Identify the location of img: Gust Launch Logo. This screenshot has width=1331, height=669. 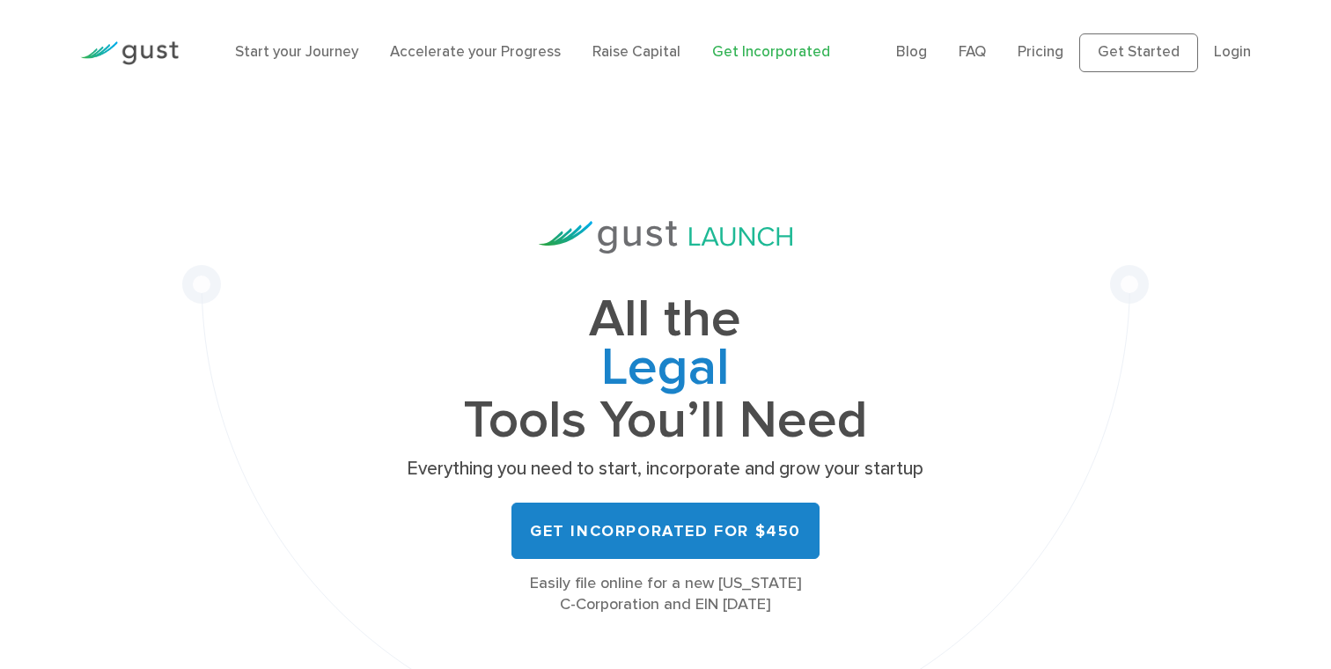
(666, 237).